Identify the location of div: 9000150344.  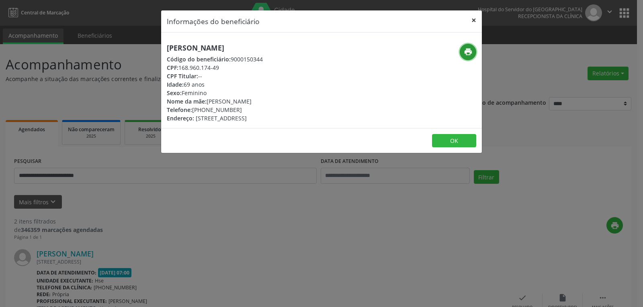
(215, 59).